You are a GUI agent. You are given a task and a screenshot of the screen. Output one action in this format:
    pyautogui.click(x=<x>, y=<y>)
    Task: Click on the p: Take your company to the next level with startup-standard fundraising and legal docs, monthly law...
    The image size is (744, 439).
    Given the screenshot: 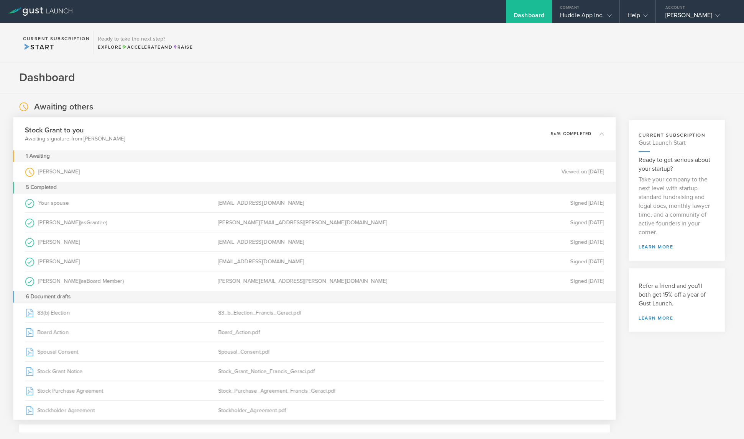 What is the action you would take?
    pyautogui.click(x=677, y=206)
    